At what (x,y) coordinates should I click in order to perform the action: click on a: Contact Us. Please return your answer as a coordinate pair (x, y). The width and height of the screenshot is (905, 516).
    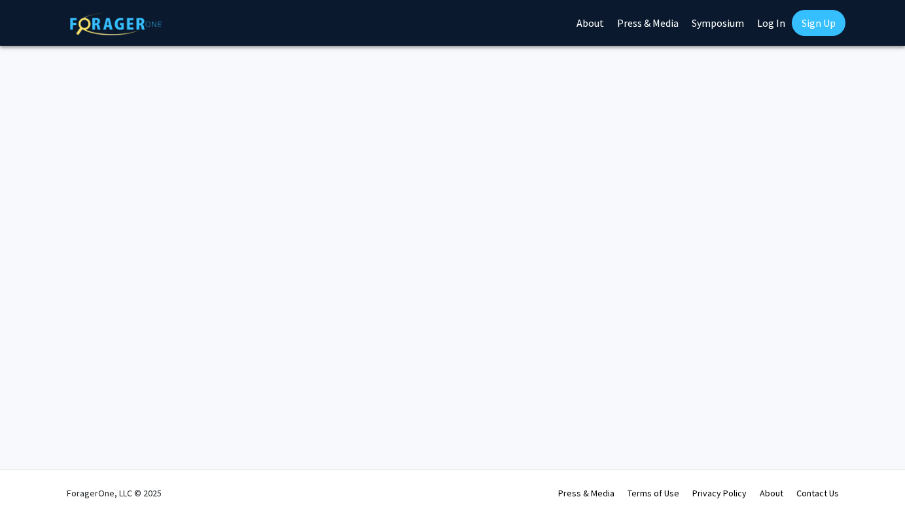
    Looking at the image, I should click on (817, 493).